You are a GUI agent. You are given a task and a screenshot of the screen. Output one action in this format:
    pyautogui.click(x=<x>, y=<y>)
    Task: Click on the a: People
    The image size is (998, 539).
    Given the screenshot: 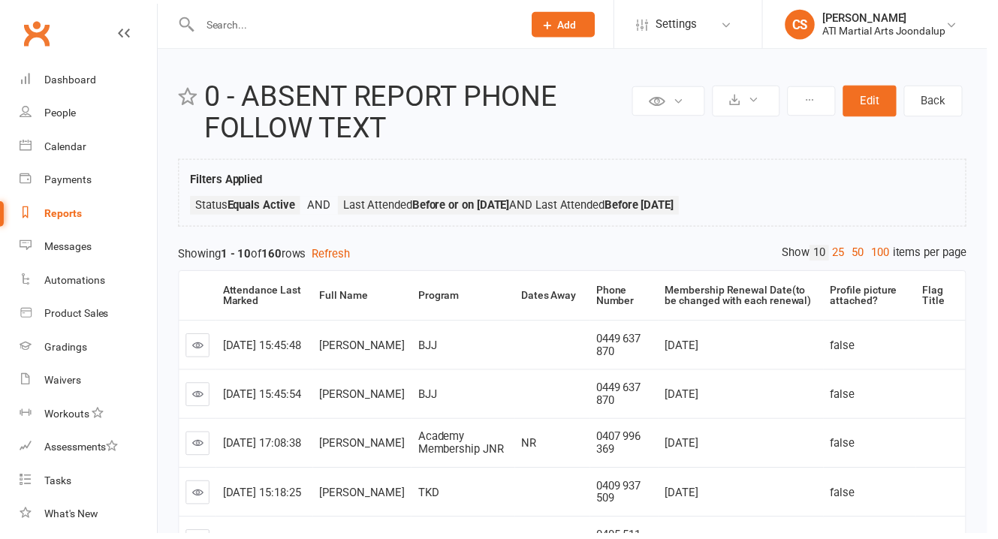 What is the action you would take?
    pyautogui.click(x=89, y=114)
    